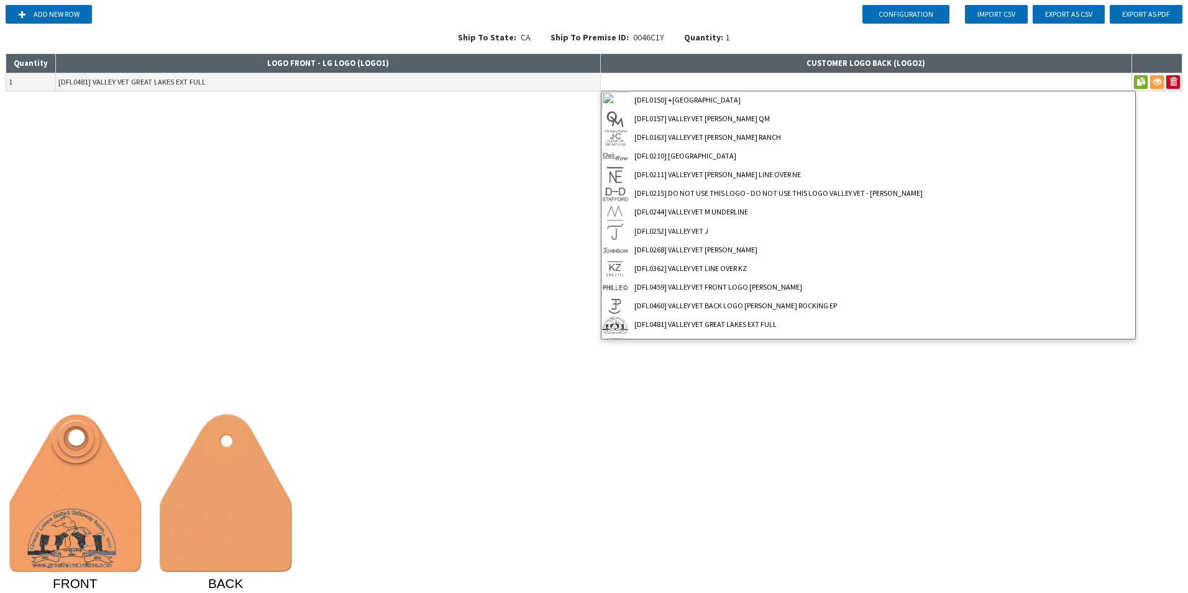 Image resolution: width=1188 pixels, height=593 pixels. I want to click on button: Configuration, so click(906, 14).